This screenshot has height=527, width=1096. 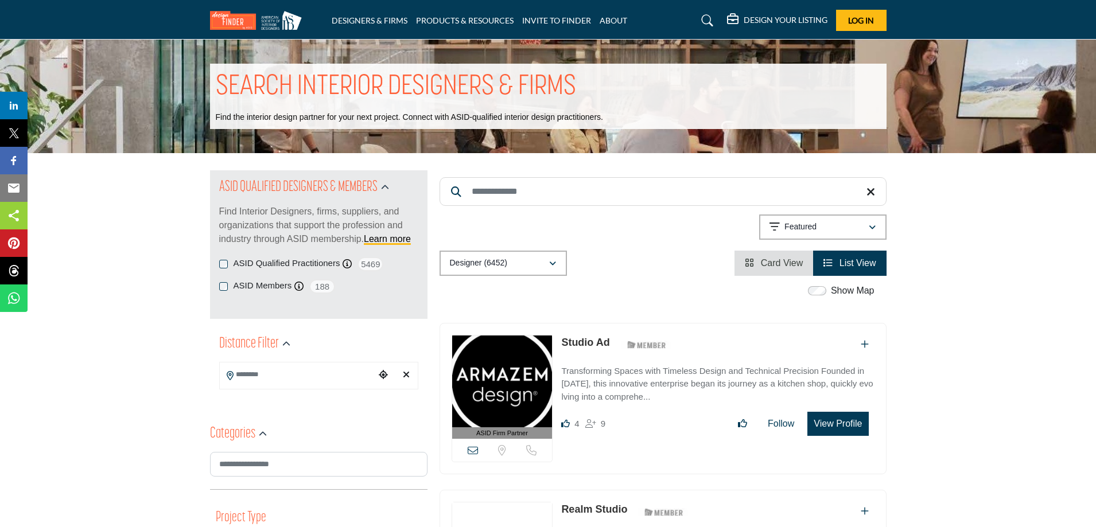 I want to click on a: DESIGNERS & FIRMS, so click(x=369, y=20).